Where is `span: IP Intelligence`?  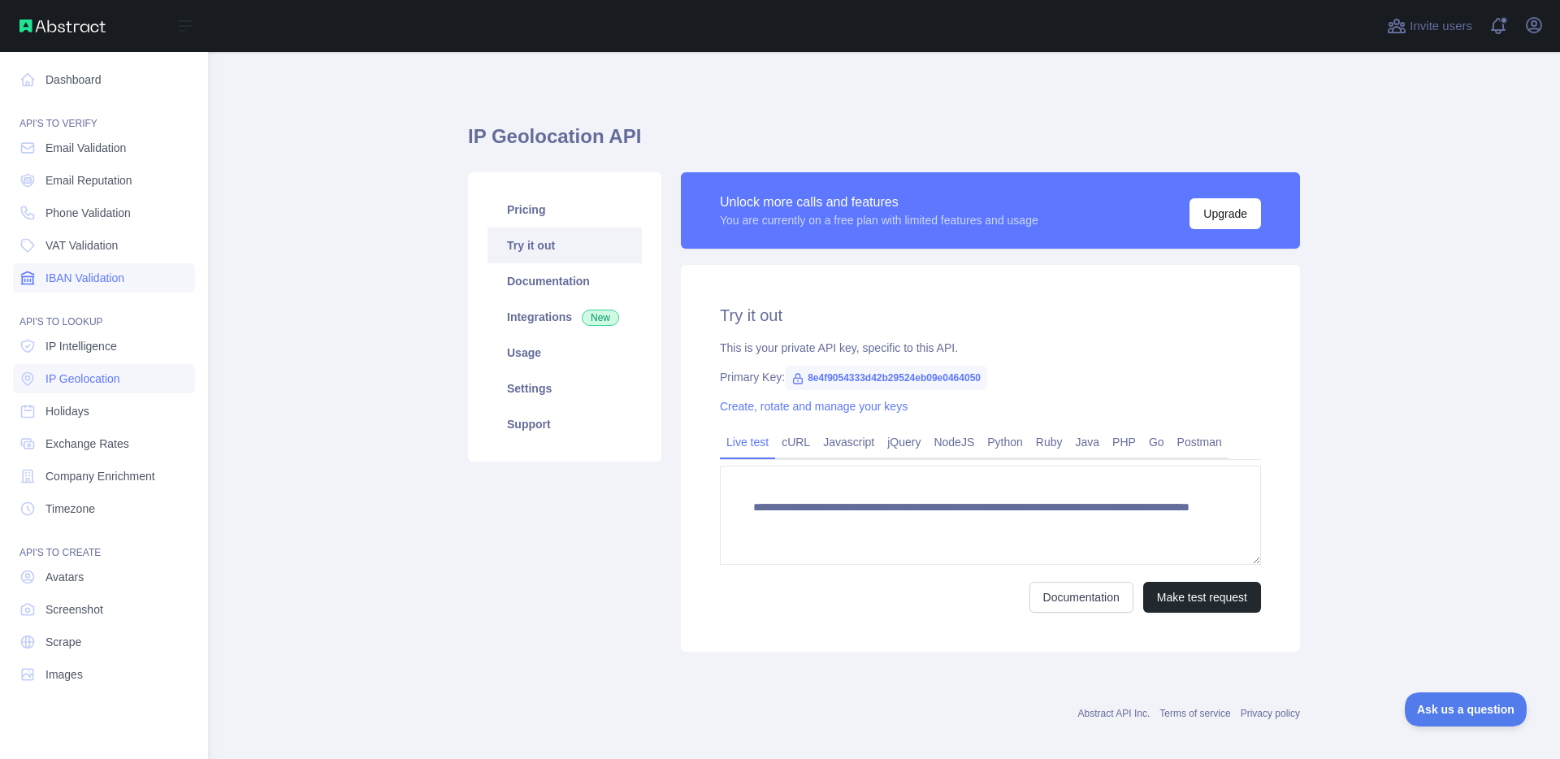 span: IP Intelligence is located at coordinates (81, 346).